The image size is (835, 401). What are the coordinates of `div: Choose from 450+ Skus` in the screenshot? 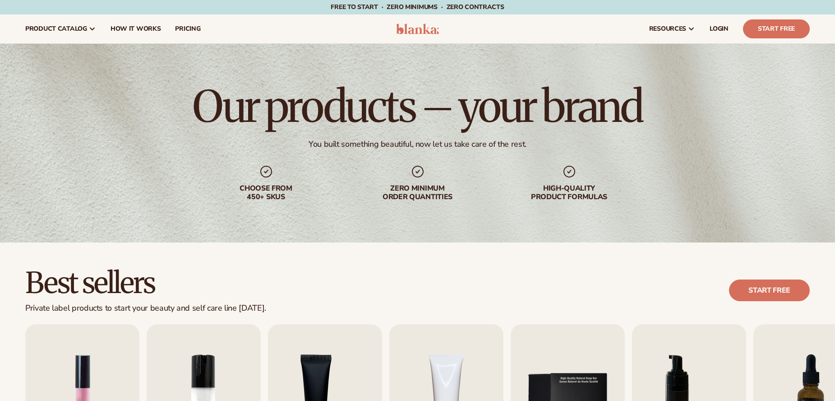 It's located at (266, 193).